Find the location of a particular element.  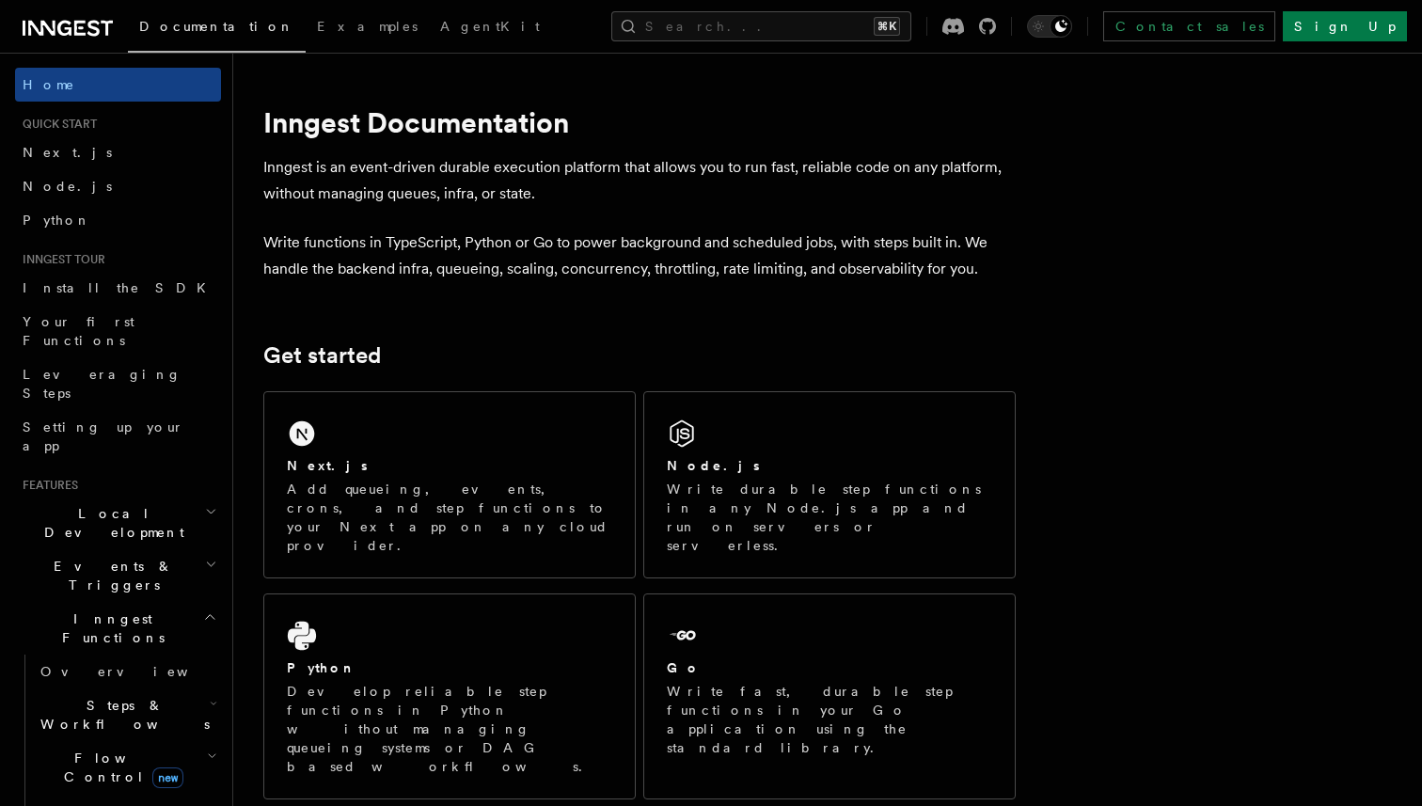

span: Features is located at coordinates (46, 485).